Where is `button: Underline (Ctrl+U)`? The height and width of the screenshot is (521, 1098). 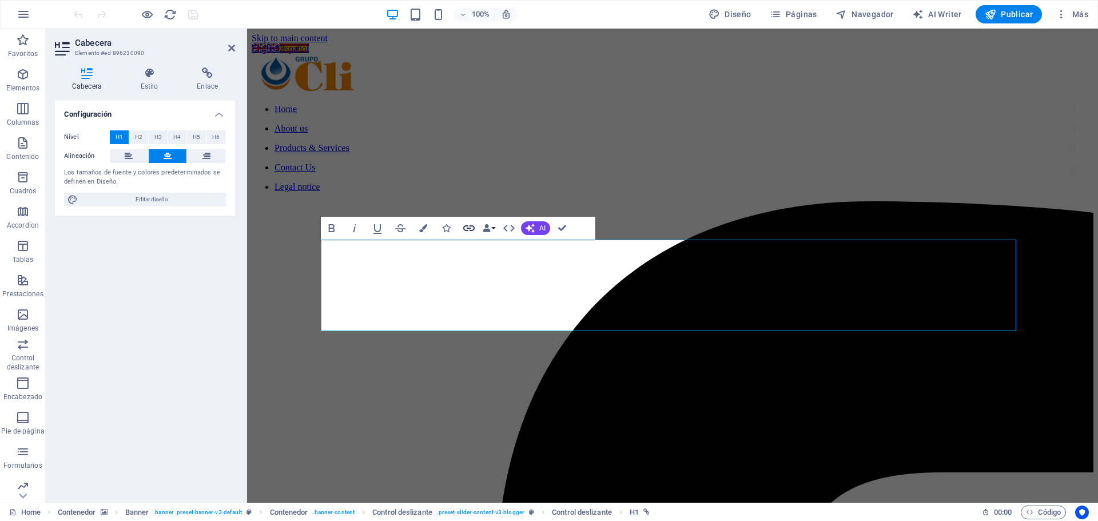 button: Underline (Ctrl+U) is located at coordinates (378, 228).